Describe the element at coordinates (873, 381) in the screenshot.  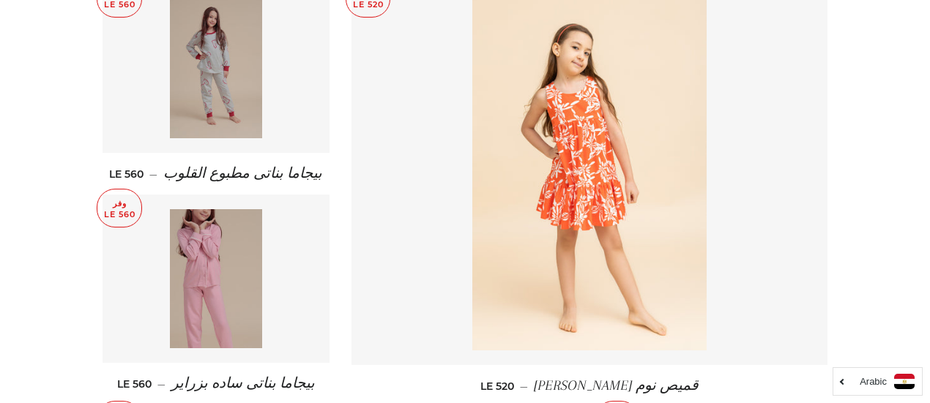
I see `i: Arabic` at that location.